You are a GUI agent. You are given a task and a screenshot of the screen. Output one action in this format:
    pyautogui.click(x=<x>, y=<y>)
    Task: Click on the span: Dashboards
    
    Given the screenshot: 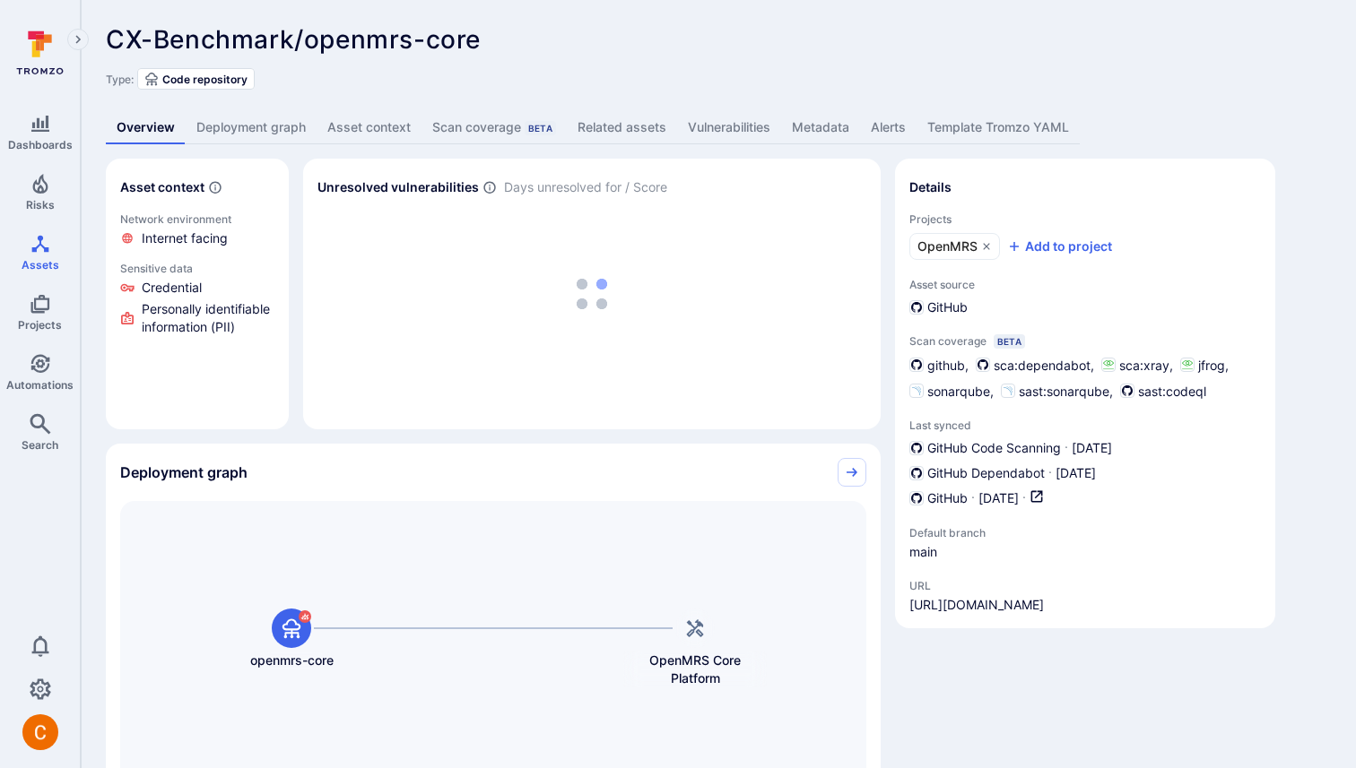 What is the action you would take?
    pyautogui.click(x=40, y=144)
    